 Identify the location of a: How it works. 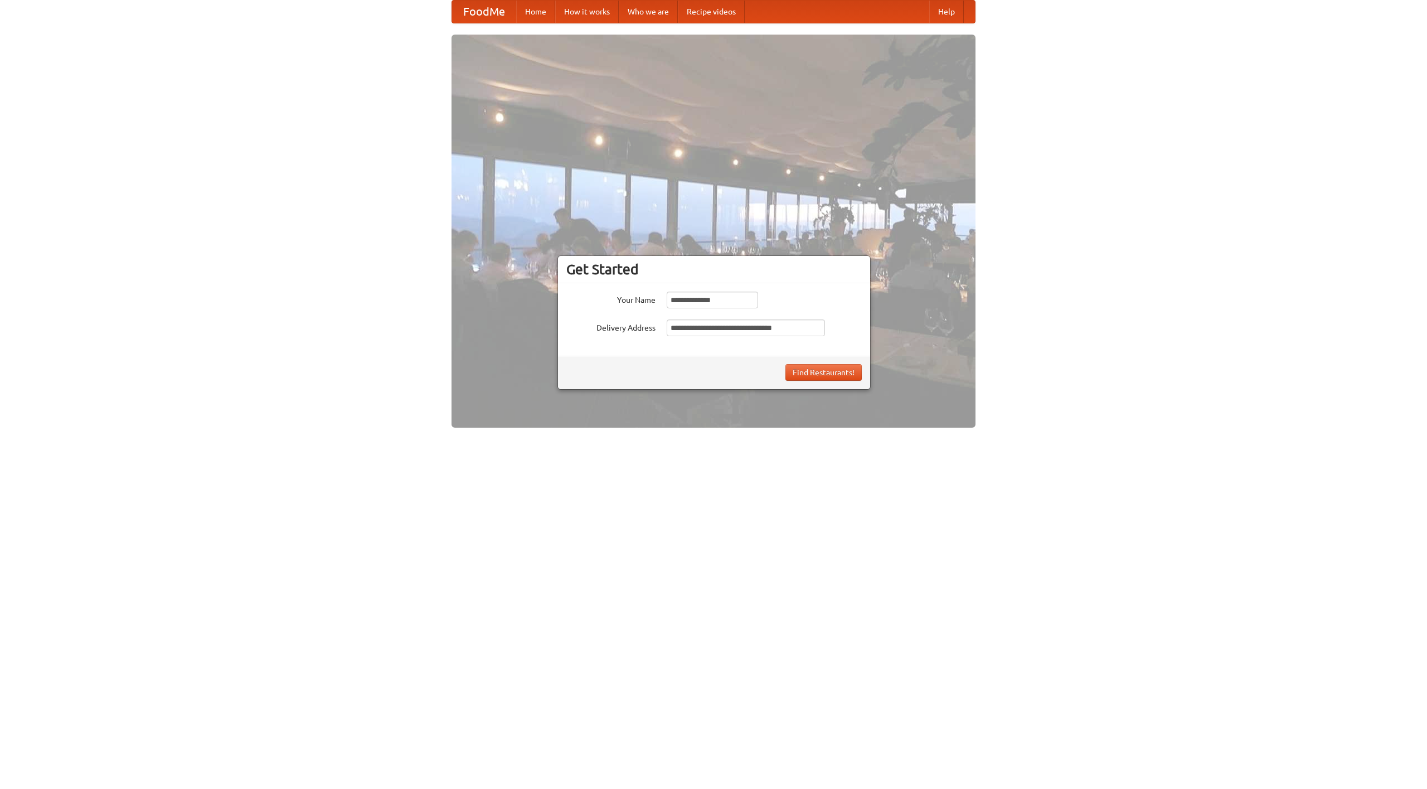
(587, 12).